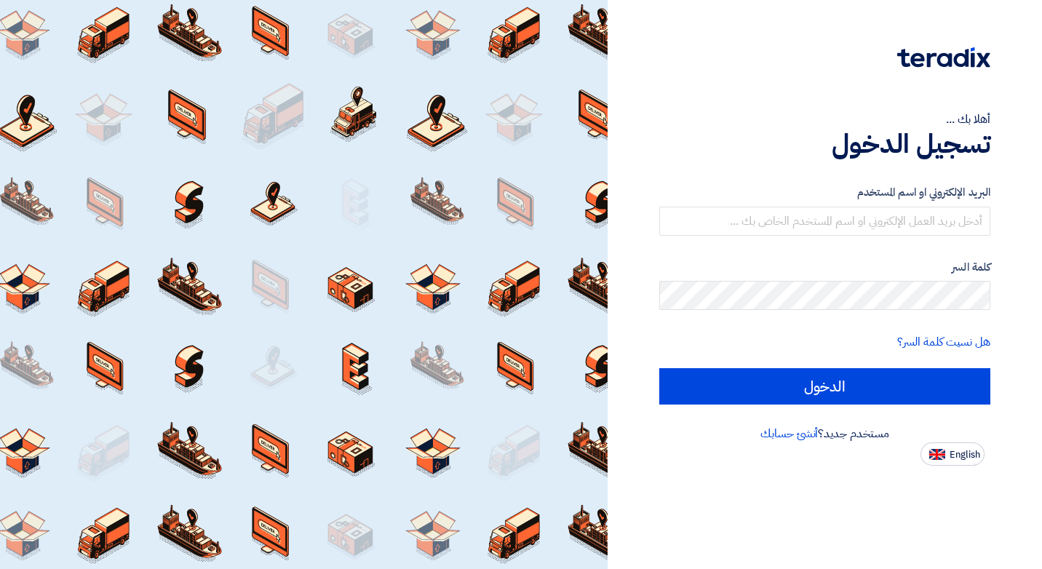 The height and width of the screenshot is (569, 1042). I want to click on button: English, so click(953, 454).